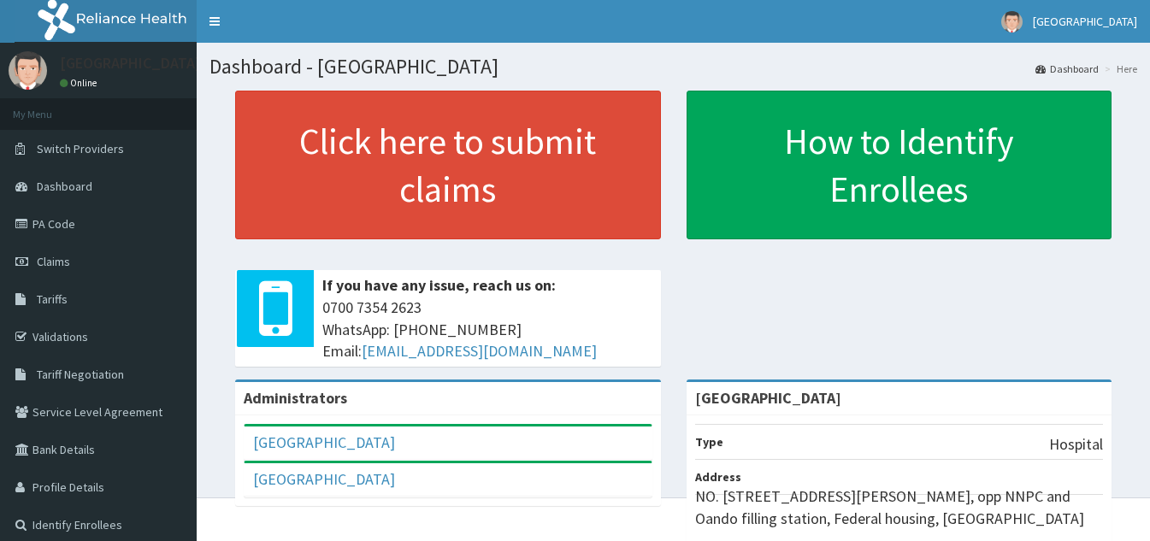  What do you see at coordinates (80, 374) in the screenshot?
I see `span: Tariff Negotiation` at bounding box center [80, 374].